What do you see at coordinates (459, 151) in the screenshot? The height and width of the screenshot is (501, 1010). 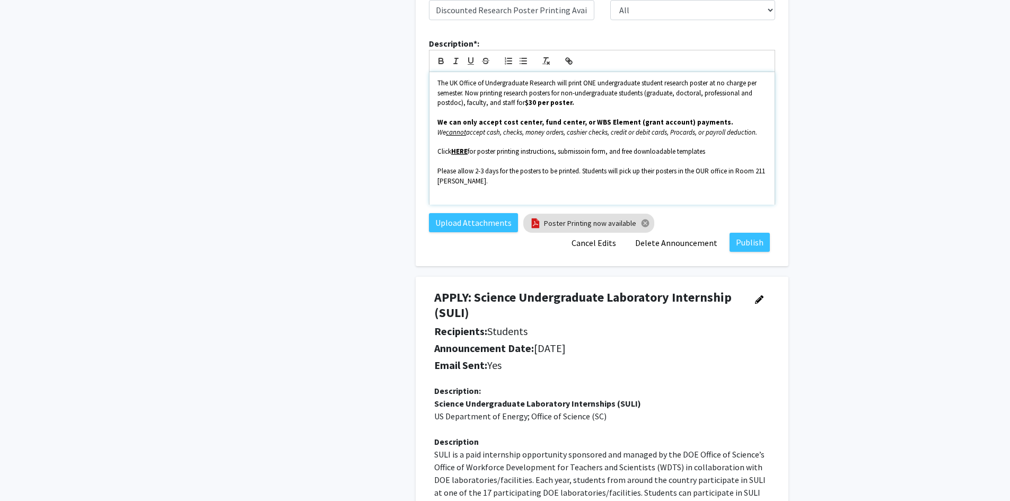 I see `strong: HERE` at bounding box center [459, 151].